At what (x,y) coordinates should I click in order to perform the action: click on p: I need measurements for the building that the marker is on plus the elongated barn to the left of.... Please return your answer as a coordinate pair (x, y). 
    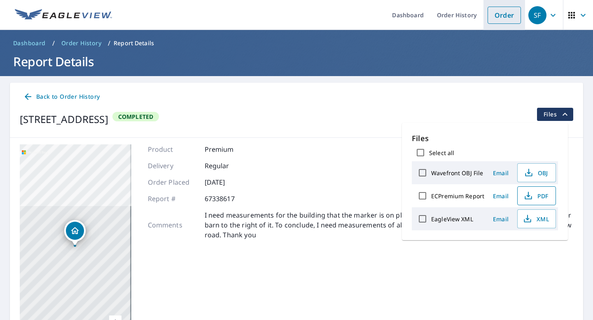
    Looking at the image, I should click on (388, 225).